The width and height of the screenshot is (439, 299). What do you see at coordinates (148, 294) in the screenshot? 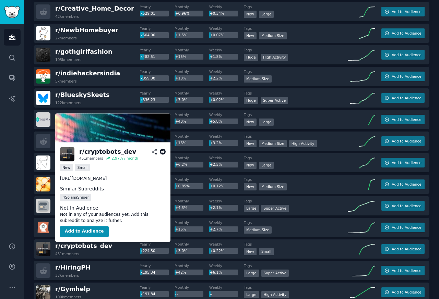
I see `span: x191.84` at bounding box center [148, 294].